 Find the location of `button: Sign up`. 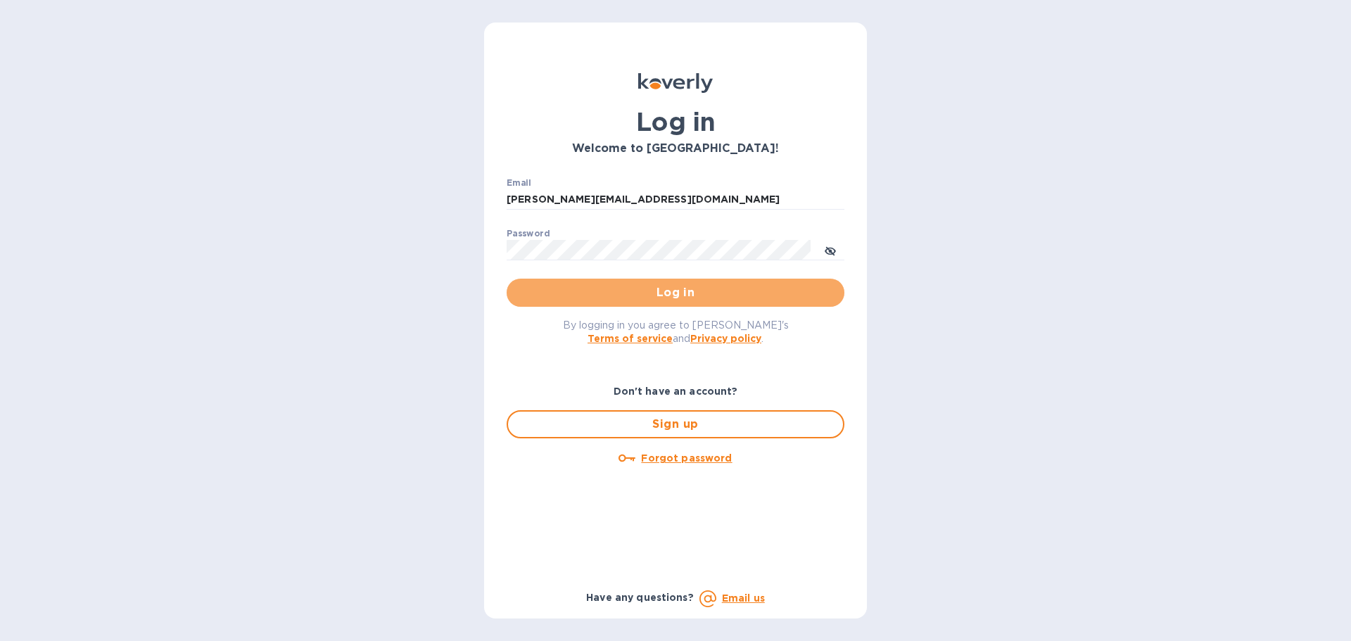

button: Sign up is located at coordinates (676, 424).